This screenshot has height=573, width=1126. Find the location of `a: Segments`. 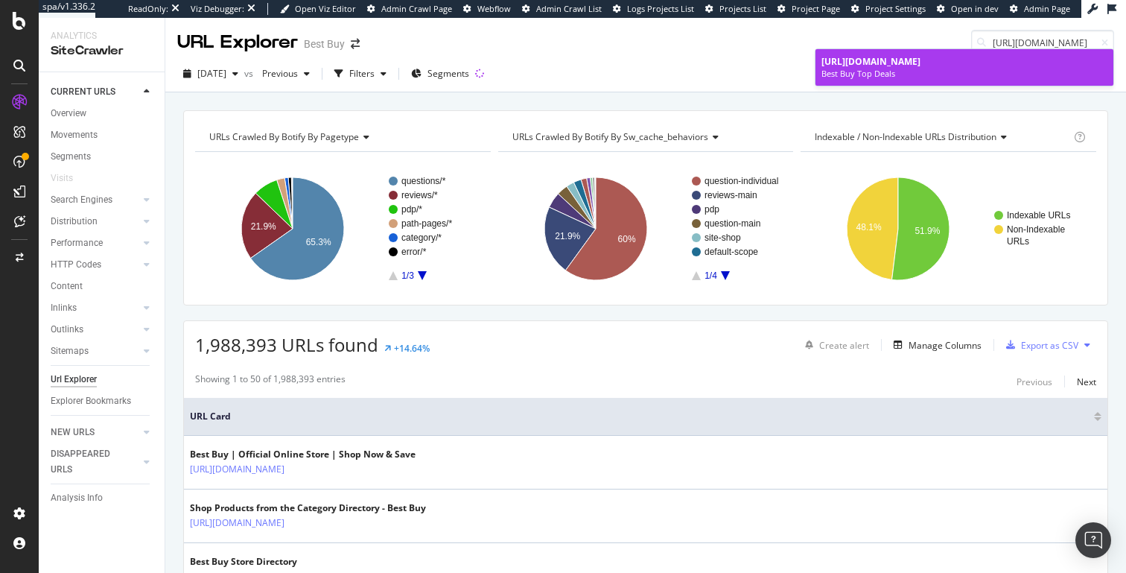

a: Segments is located at coordinates (102, 156).